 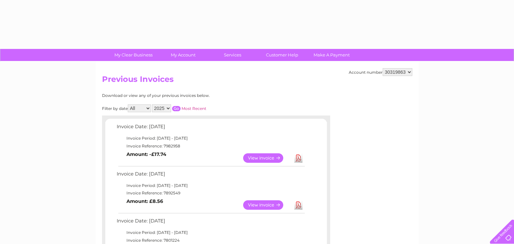 I want to click on a: My Clear Business, so click(x=133, y=55).